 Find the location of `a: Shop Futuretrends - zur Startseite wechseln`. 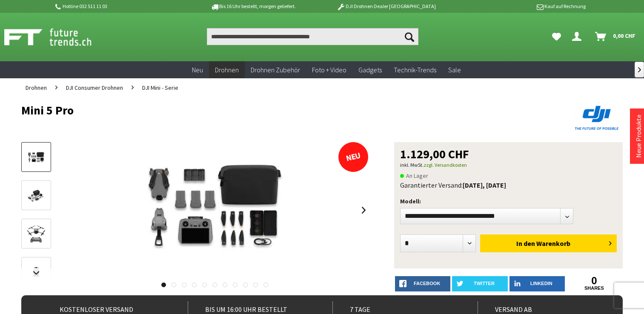

a: Shop Futuretrends - zur Startseite wechseln is located at coordinates (57, 37).